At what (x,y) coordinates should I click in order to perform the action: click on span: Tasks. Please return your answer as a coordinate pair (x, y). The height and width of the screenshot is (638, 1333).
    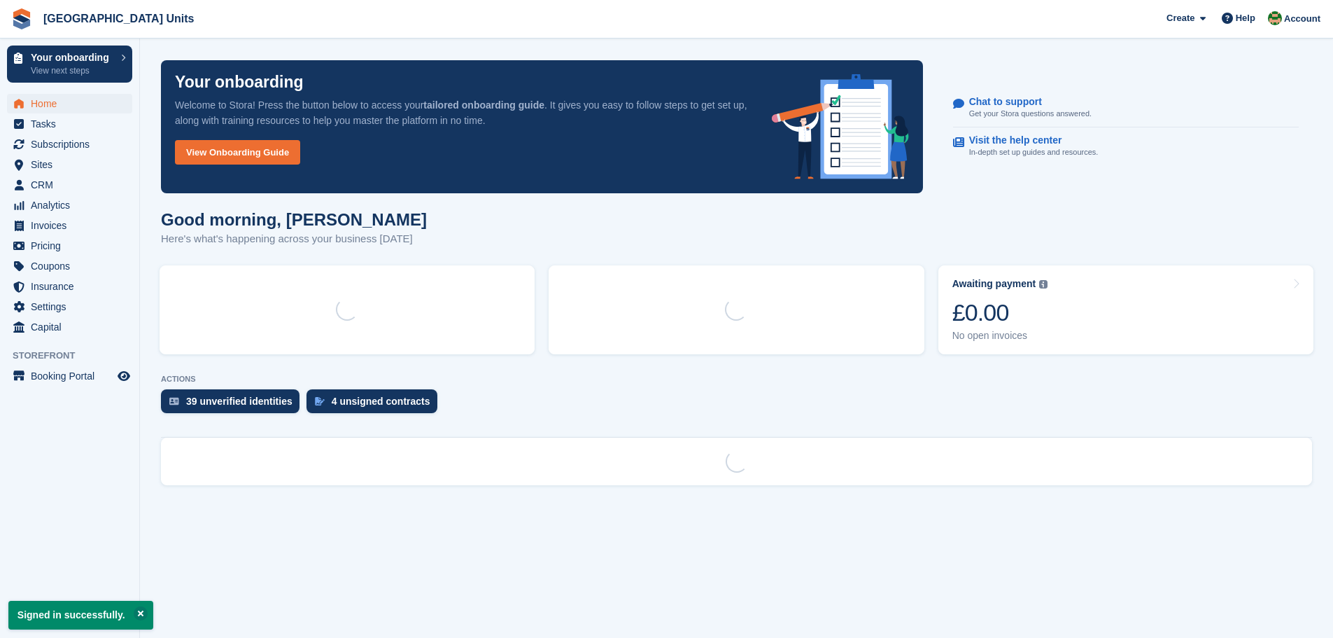
    Looking at the image, I should click on (73, 124).